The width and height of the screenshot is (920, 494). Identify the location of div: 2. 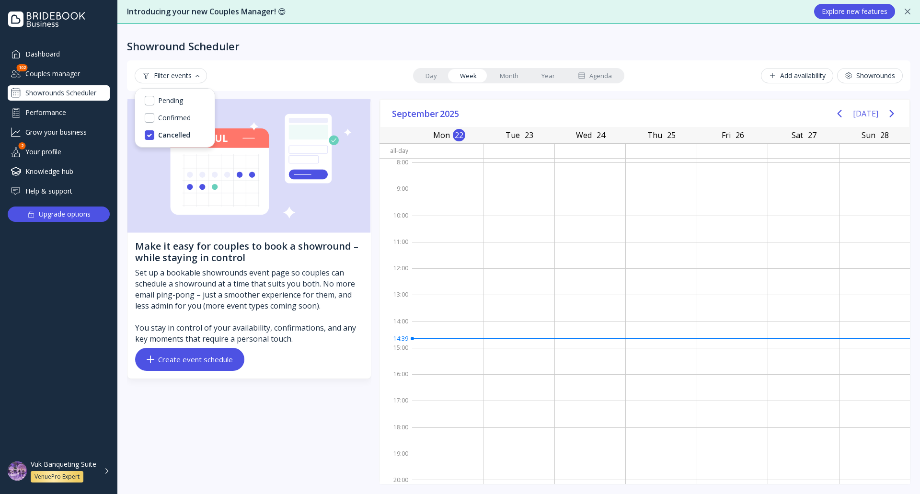
(22, 146).